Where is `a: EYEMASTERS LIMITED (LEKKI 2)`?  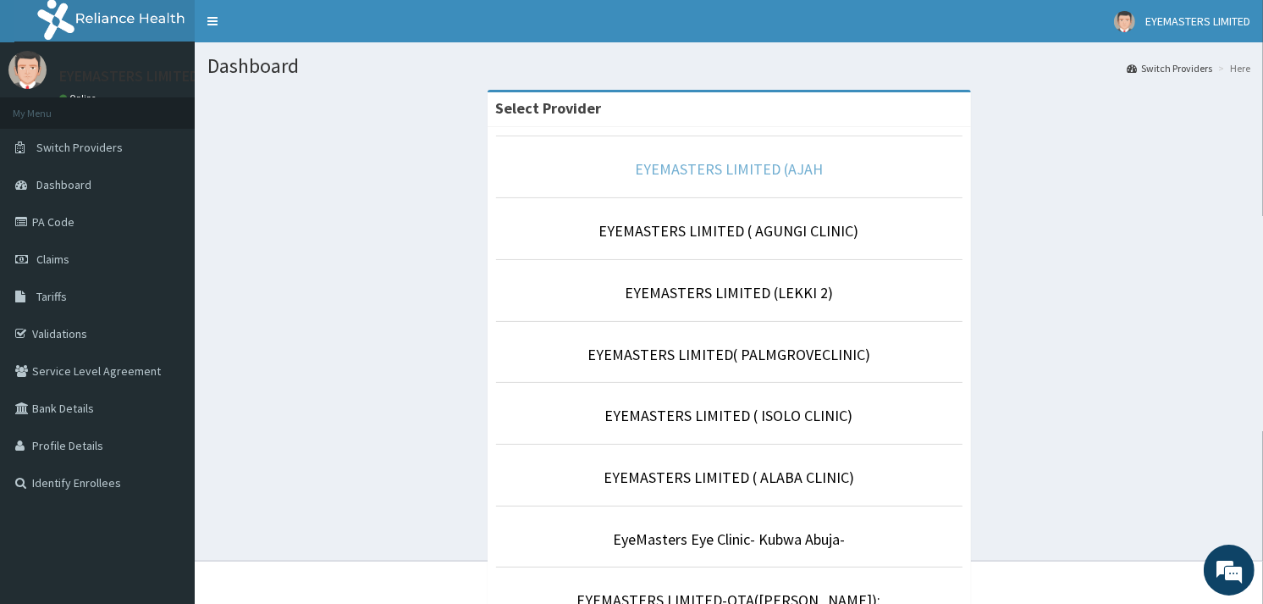
a: EYEMASTERS LIMITED (LEKKI 2) is located at coordinates (729, 292).